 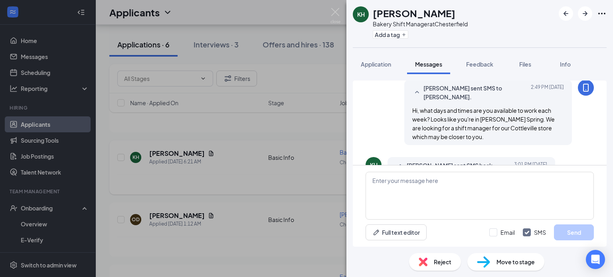 I want to click on span: Feedback, so click(x=480, y=64).